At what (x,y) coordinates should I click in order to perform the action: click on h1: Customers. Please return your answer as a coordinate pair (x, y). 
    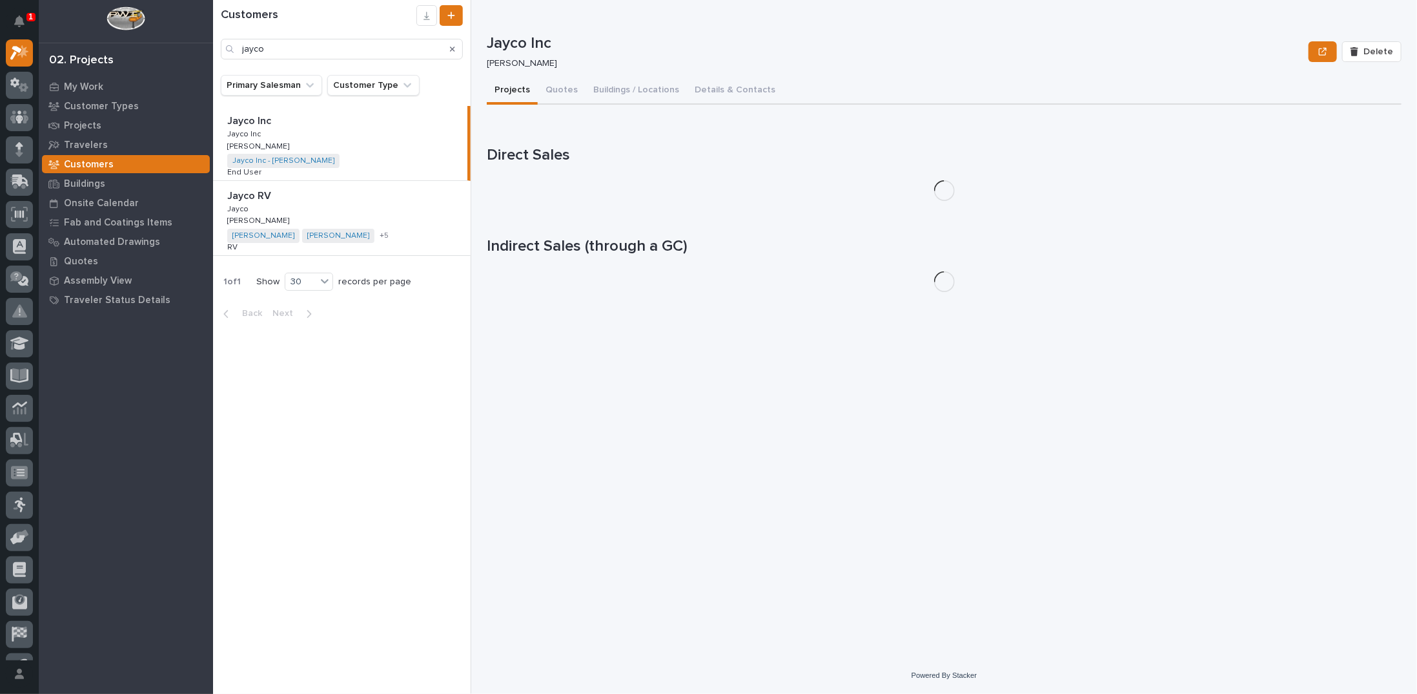
    Looking at the image, I should click on (318, 15).